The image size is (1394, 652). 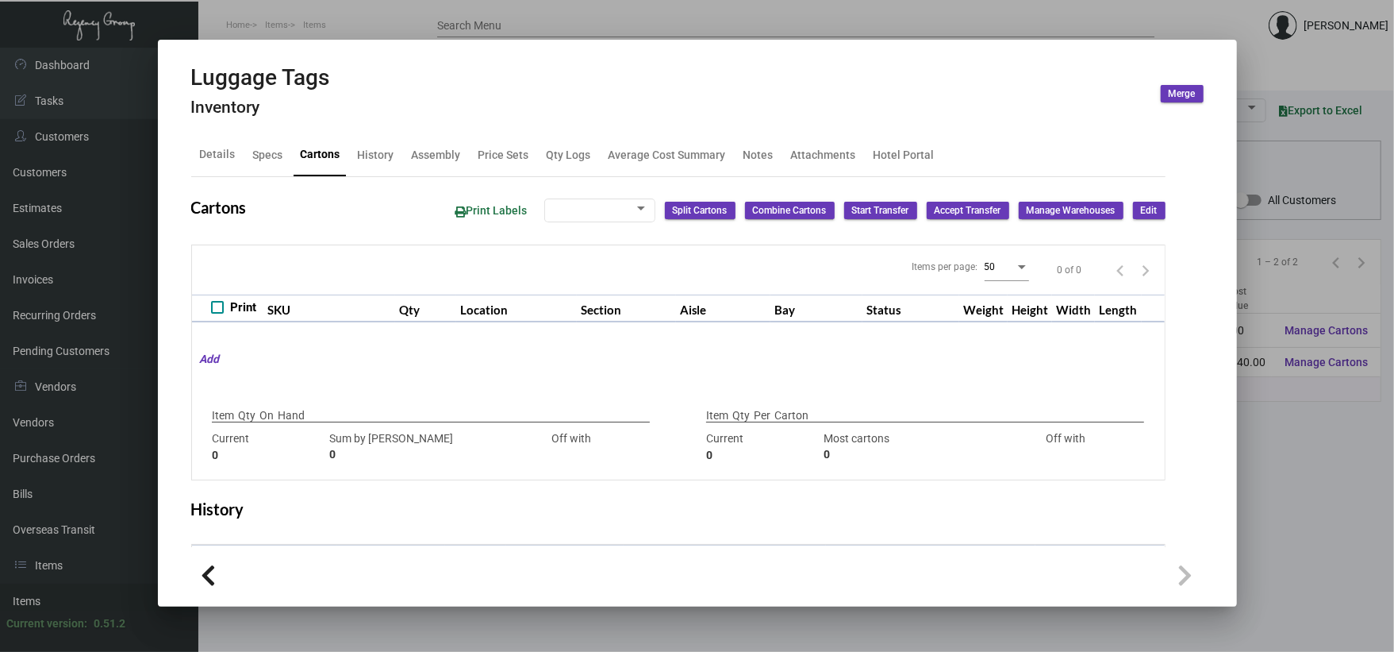 I want to click on button: Print Labels, so click(x=491, y=210).